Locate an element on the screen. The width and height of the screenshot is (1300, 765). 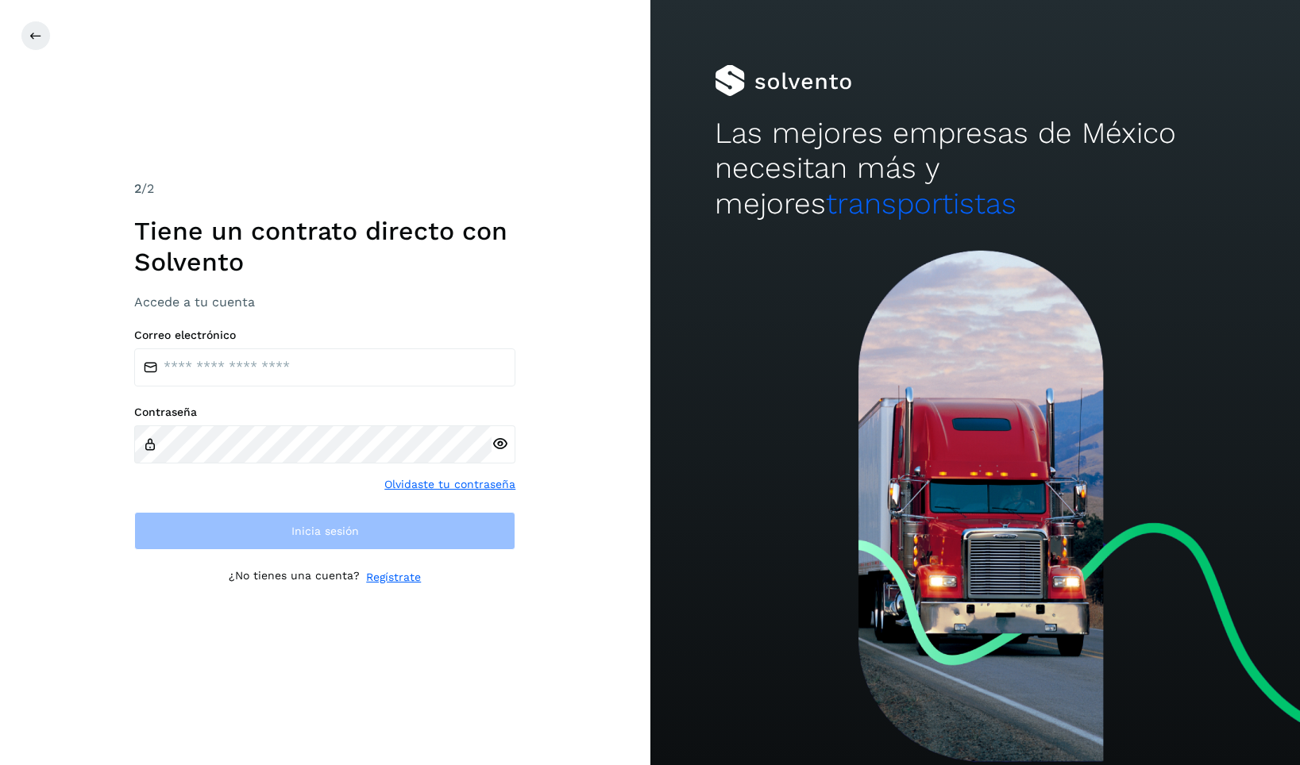
a: Regístrate is located at coordinates (393, 577).